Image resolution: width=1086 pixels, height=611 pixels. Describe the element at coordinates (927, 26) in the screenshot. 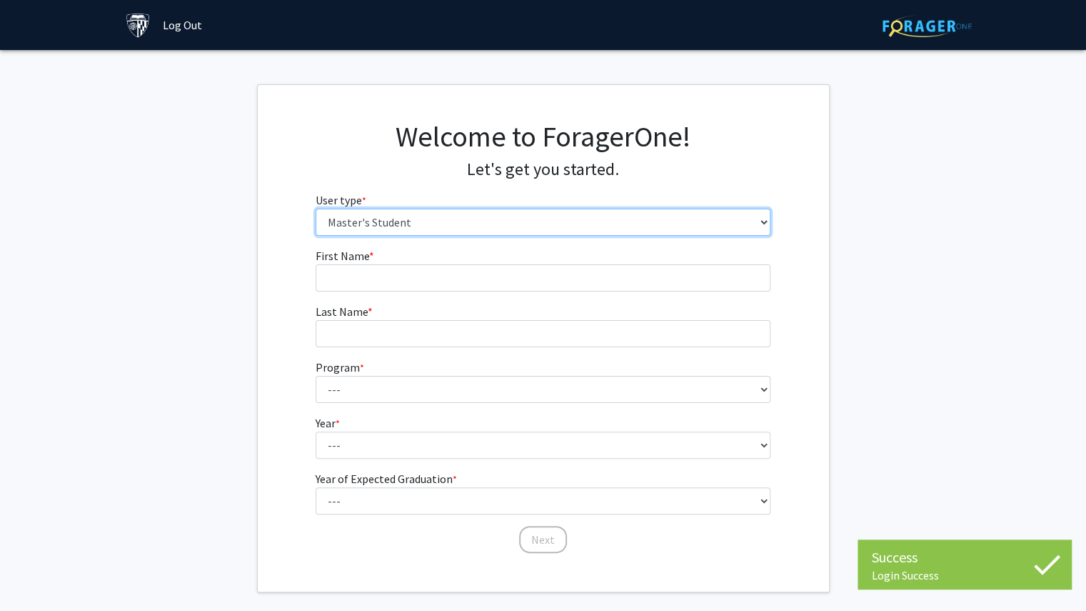

I see `img: ForagerOne Logo` at that location.